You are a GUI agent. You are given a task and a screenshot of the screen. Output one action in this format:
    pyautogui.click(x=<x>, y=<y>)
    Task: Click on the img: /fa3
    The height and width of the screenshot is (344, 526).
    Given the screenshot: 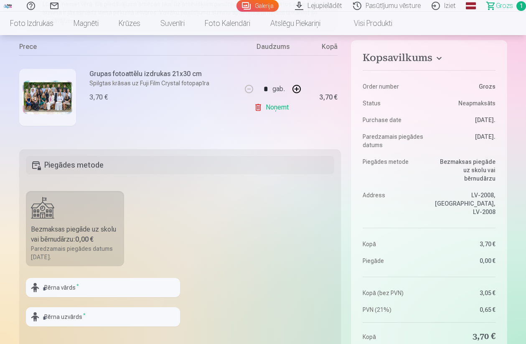 What is the action you would take?
    pyautogui.click(x=8, y=6)
    